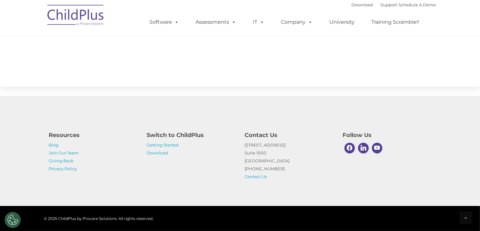  I want to click on h4: Follow Us, so click(387, 135).